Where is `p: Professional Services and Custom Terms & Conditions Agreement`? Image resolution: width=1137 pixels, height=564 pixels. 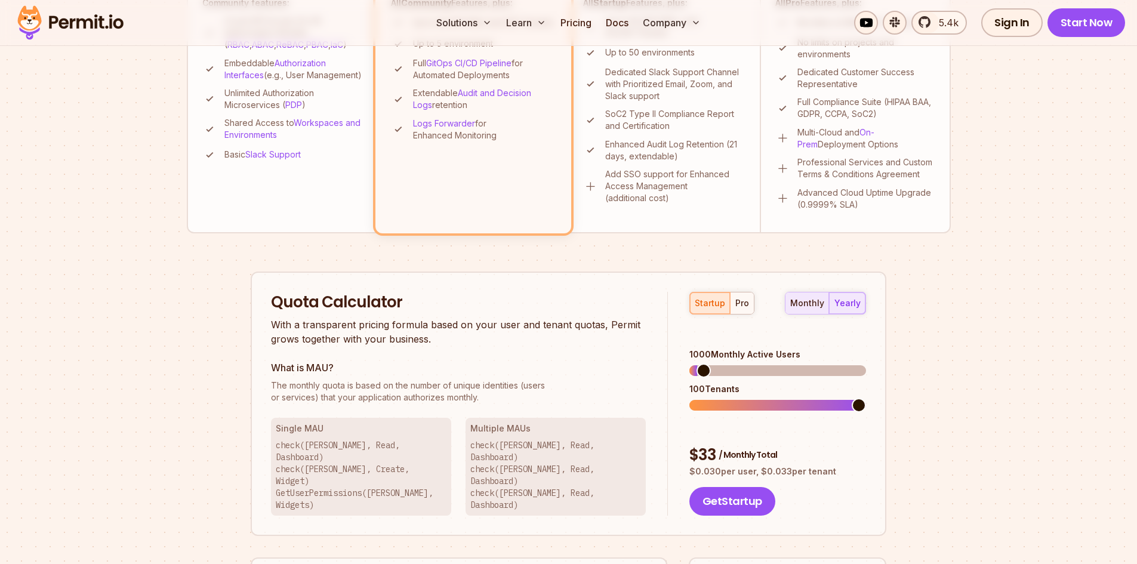 p: Professional Services and Custom Terms & Conditions Agreement is located at coordinates (866, 168).